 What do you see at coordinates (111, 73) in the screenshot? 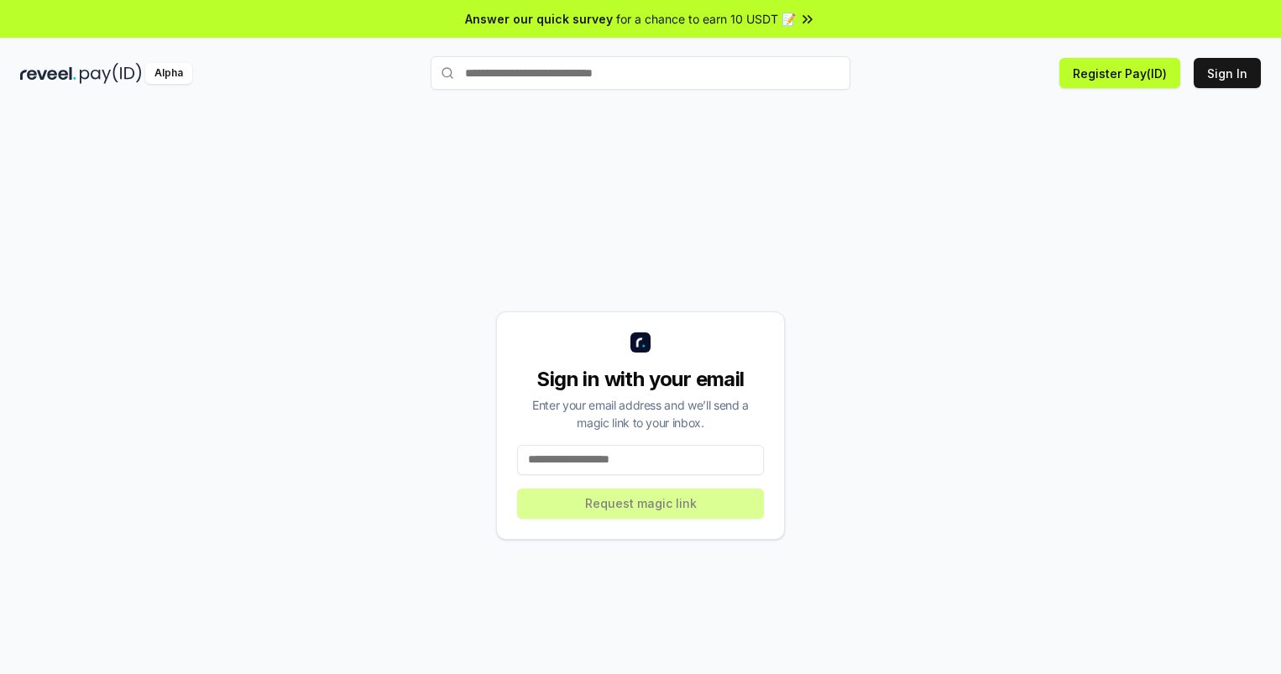
I see `img: pay_id` at bounding box center [111, 73].